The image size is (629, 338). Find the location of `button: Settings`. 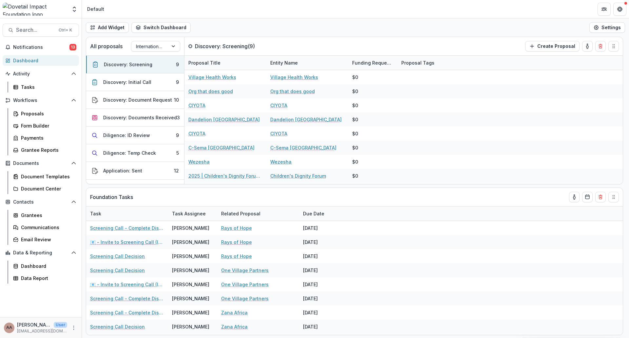

button: Settings is located at coordinates (607, 28).